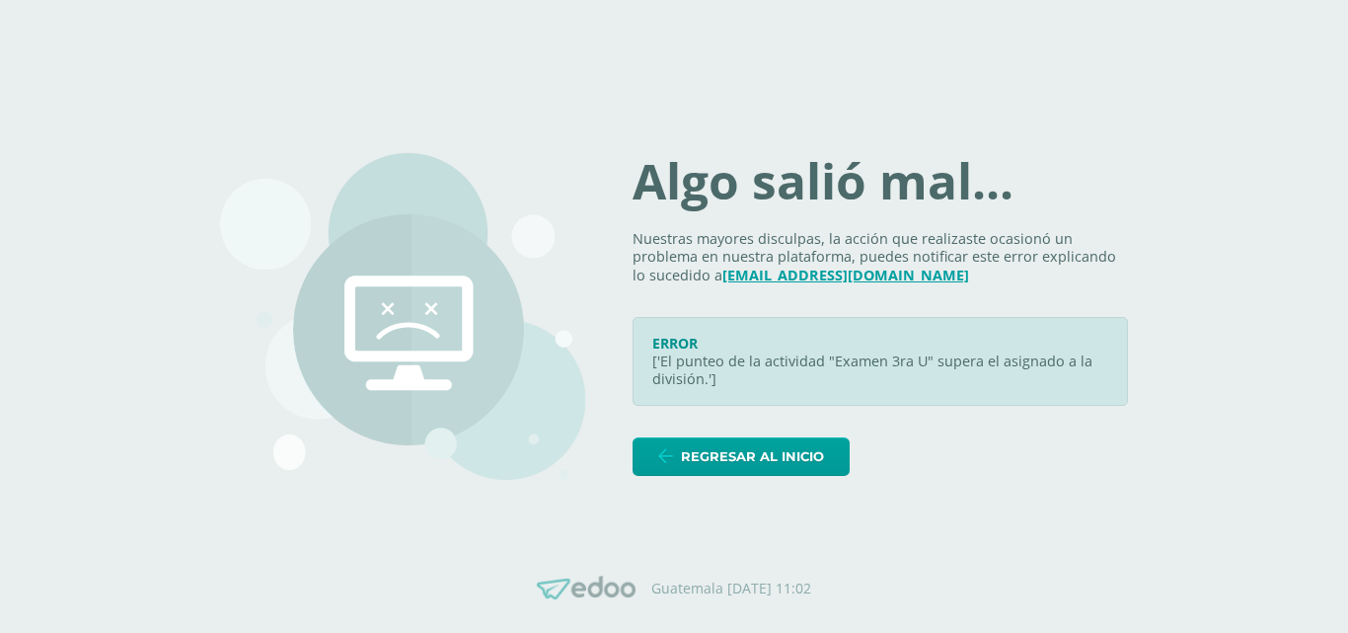 This screenshot has height=633, width=1348. I want to click on h1: Algo salió mal..., so click(880, 182).